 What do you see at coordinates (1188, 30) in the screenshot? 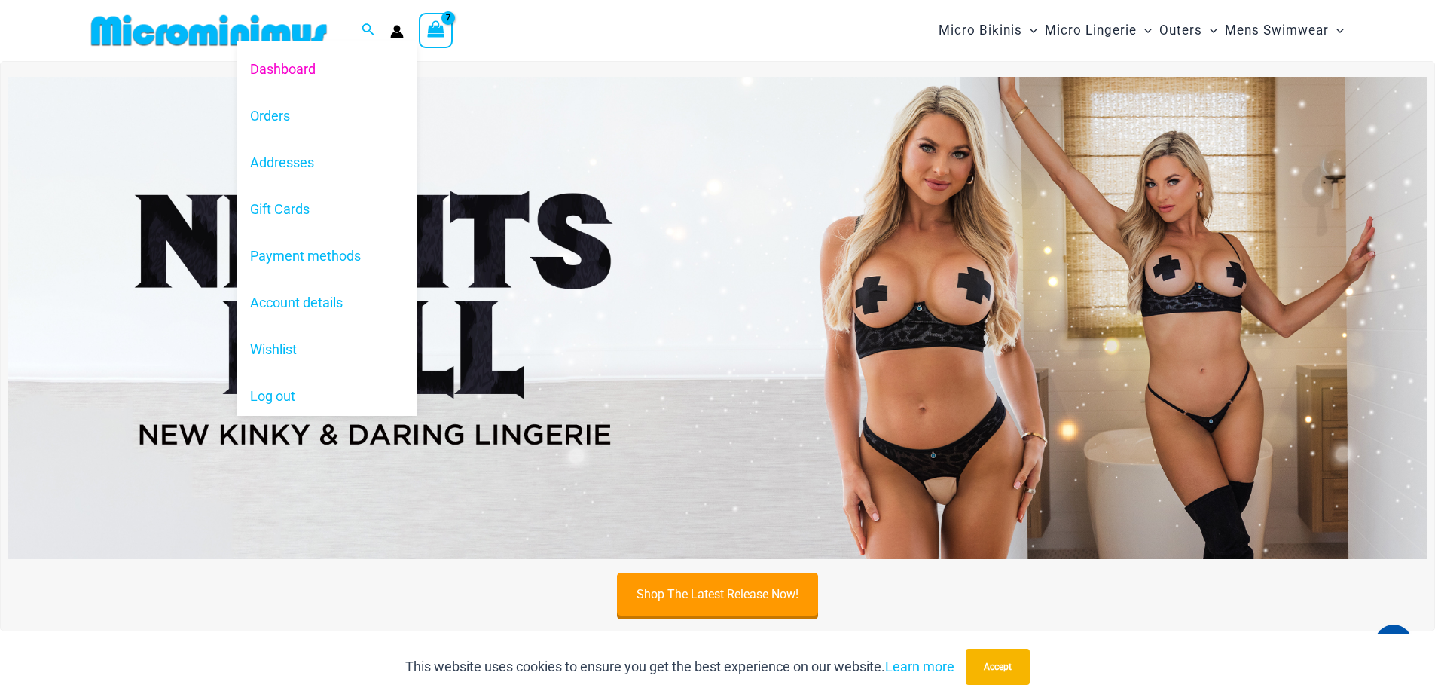
I see `a: OutersMenu ToggleMenu Toggle` at bounding box center [1188, 30].